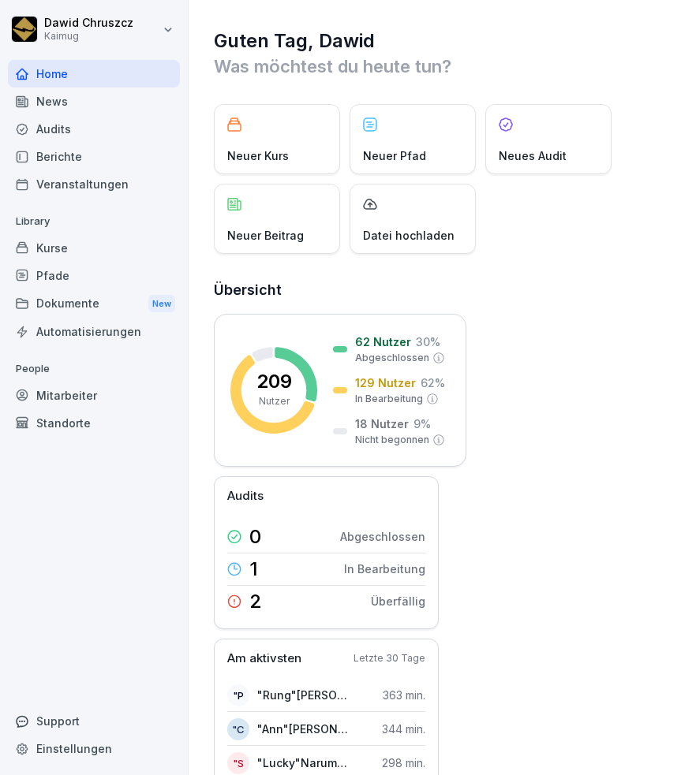 The height and width of the screenshot is (775, 681). What do you see at coordinates (385, 383) in the screenshot?
I see `p: 129 Nutzer` at bounding box center [385, 383].